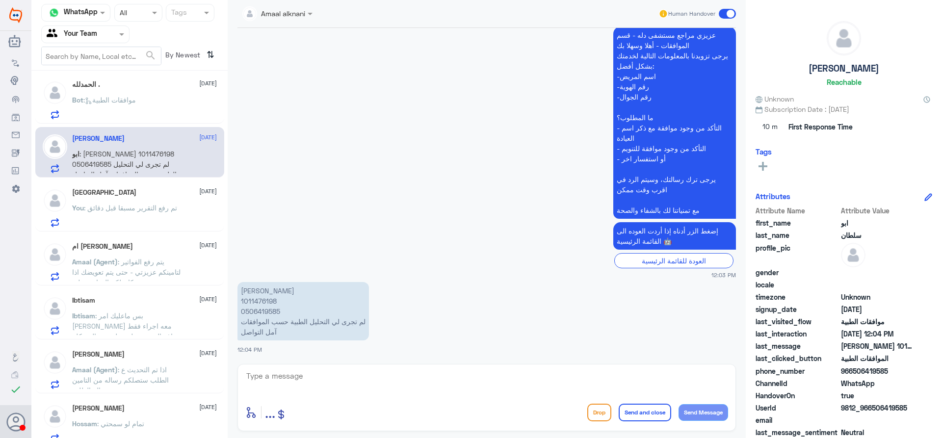 The width and height of the screenshot is (942, 438). I want to click on button: Send and close, so click(645, 412).